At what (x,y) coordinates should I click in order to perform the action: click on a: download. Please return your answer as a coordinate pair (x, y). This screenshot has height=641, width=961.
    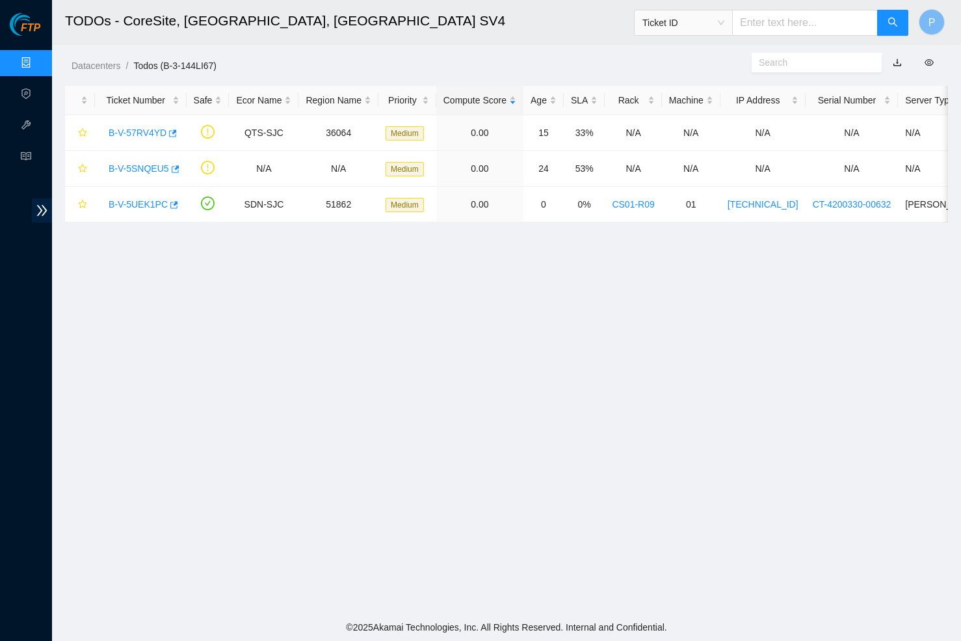
    Looking at the image, I should click on (897, 62).